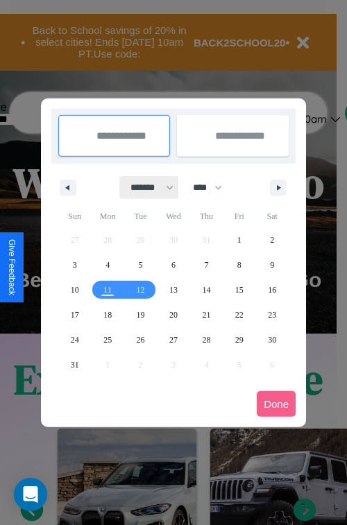 The height and width of the screenshot is (525, 347). Describe the element at coordinates (75, 265) in the screenshot. I see `span: 3` at that location.